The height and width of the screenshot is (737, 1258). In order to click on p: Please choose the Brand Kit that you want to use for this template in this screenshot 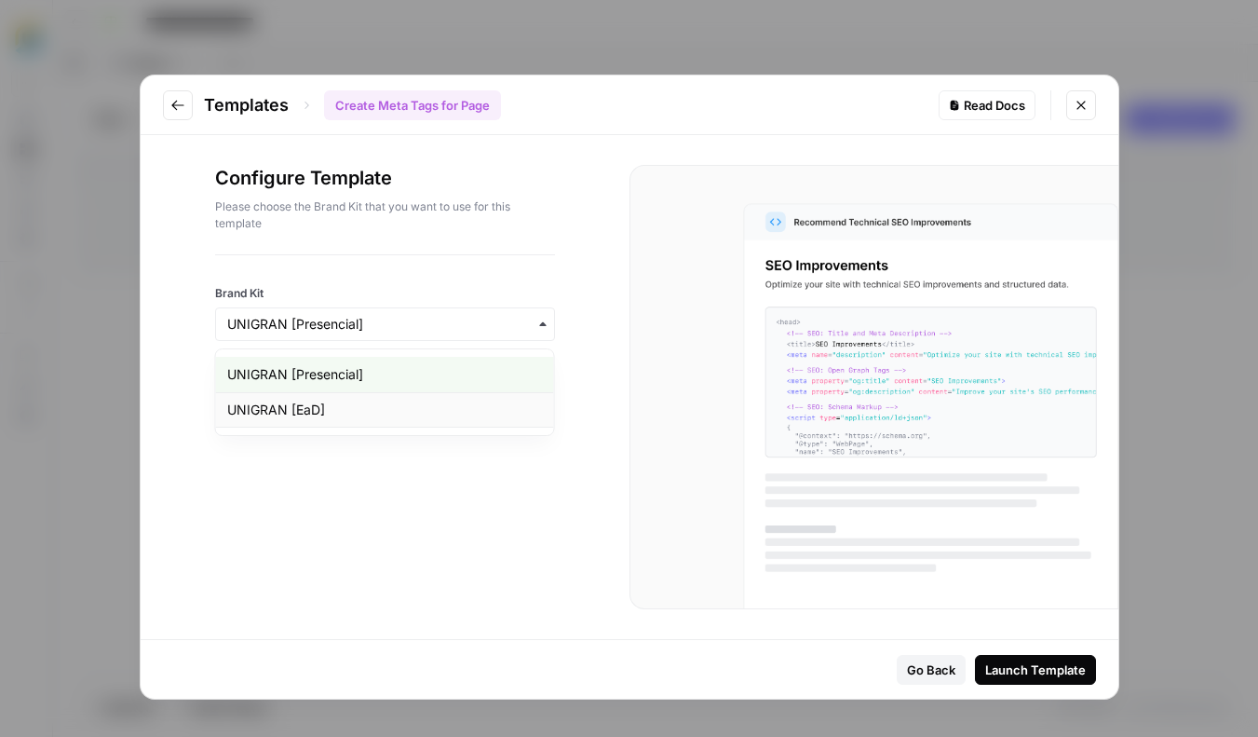, I will do `click(385, 215)`.